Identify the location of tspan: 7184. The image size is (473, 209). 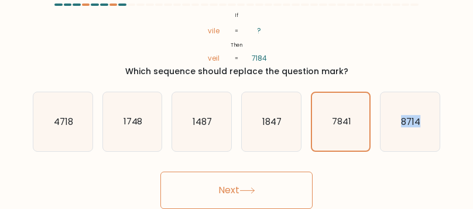
(259, 59).